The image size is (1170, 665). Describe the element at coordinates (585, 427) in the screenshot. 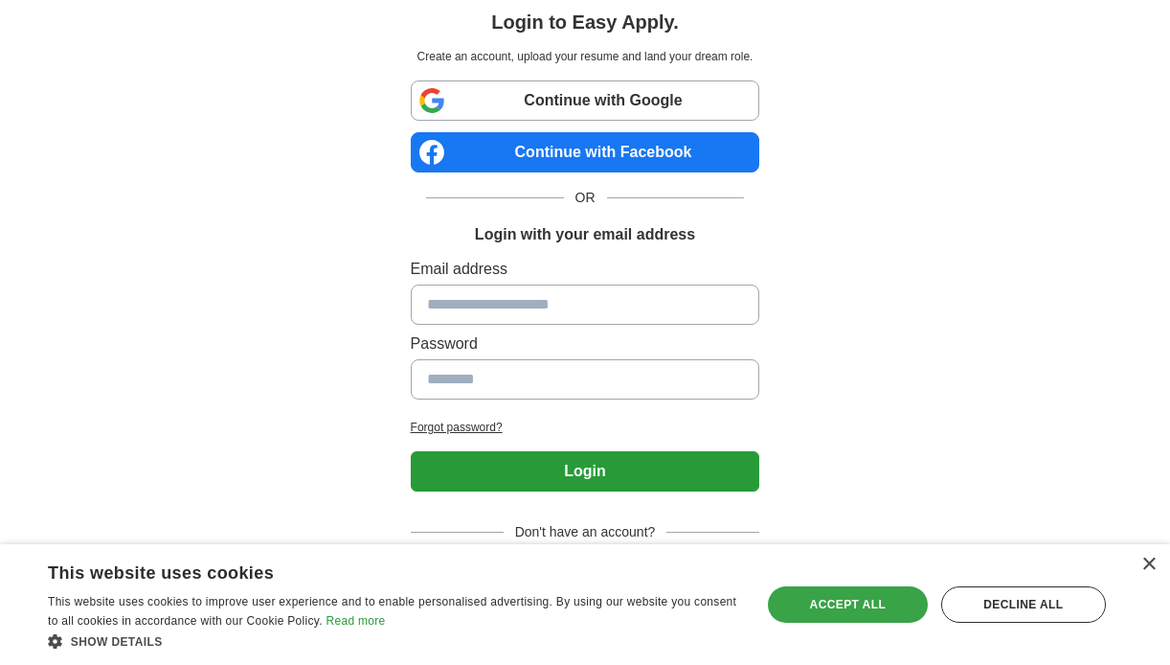

I see `h2: Forgot password?` at that location.